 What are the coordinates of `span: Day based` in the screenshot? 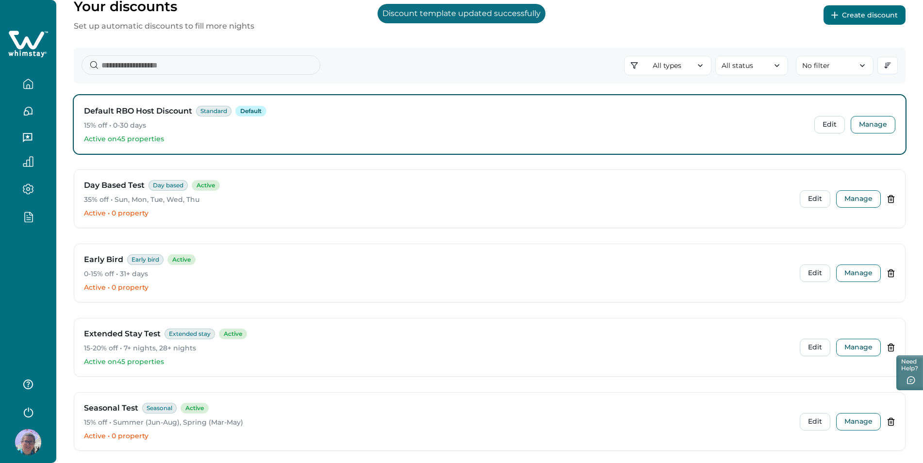 It's located at (168, 185).